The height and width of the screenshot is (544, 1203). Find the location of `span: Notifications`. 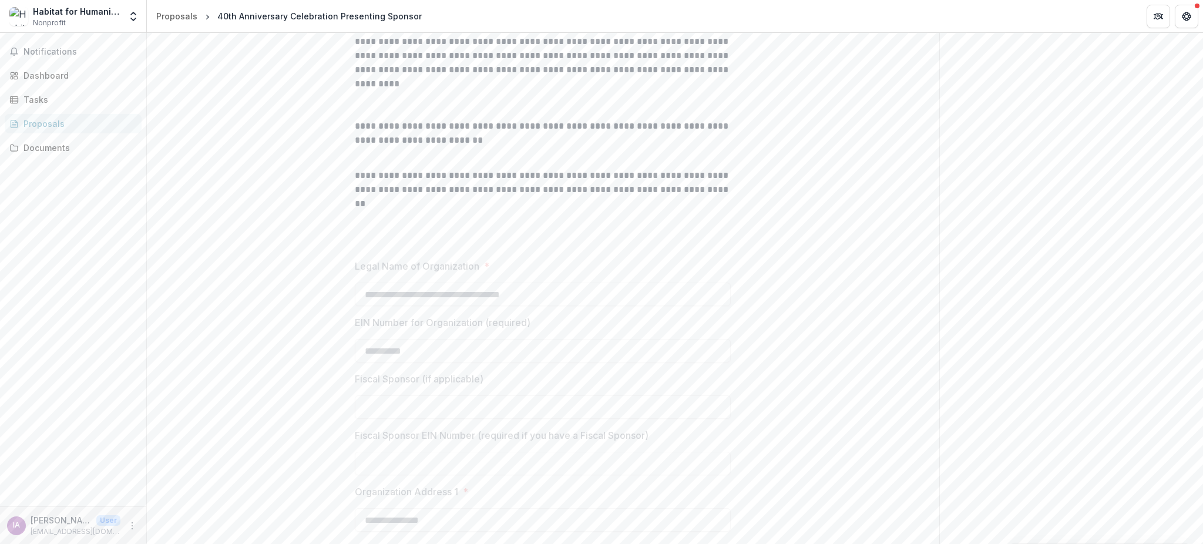

span: Notifications is located at coordinates (80, 52).